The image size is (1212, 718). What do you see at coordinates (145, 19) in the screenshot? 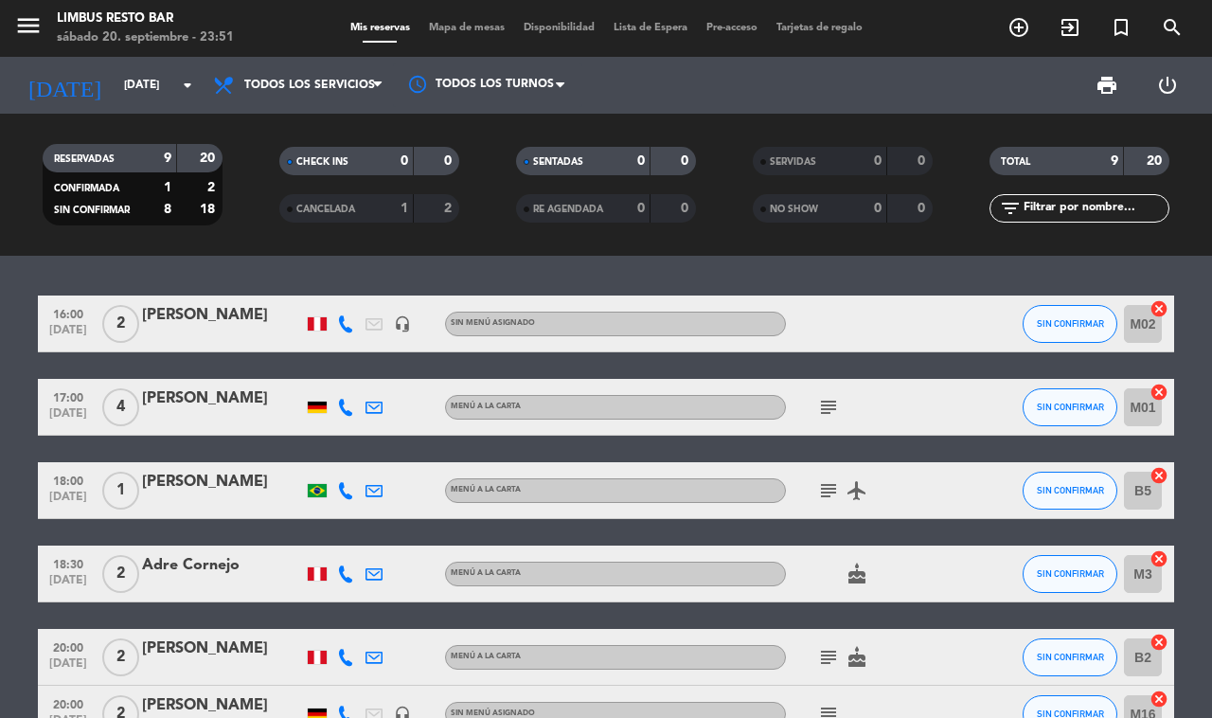
I see `div: Limbus Resto Bar` at bounding box center [145, 19].